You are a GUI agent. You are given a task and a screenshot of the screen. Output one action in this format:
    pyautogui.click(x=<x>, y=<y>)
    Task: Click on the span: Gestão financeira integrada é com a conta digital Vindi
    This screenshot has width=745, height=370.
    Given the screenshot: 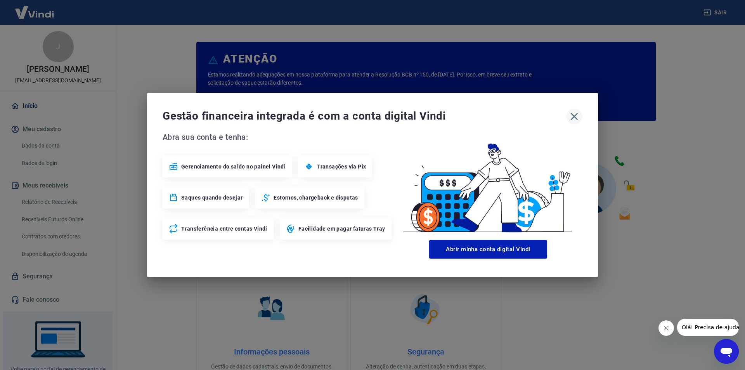 What is the action you would take?
    pyautogui.click(x=364, y=116)
    